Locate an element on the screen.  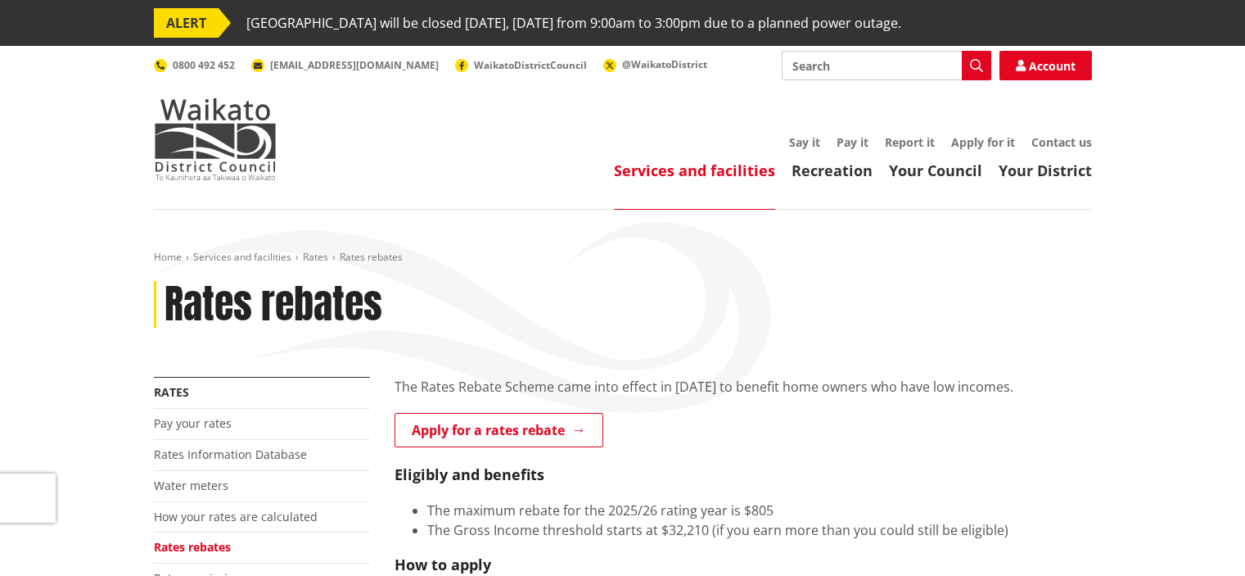
a: Contact us is located at coordinates (1062, 142).